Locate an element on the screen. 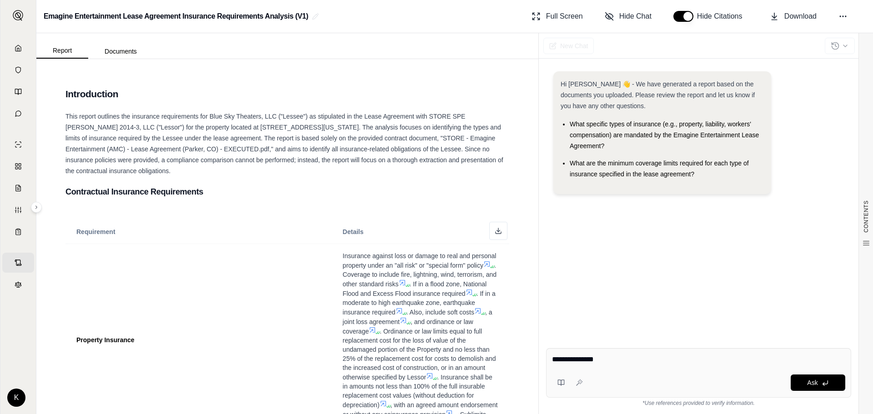 This screenshot has height=414, width=873. span: , and ordinance or law coverage is located at coordinates (408, 326).